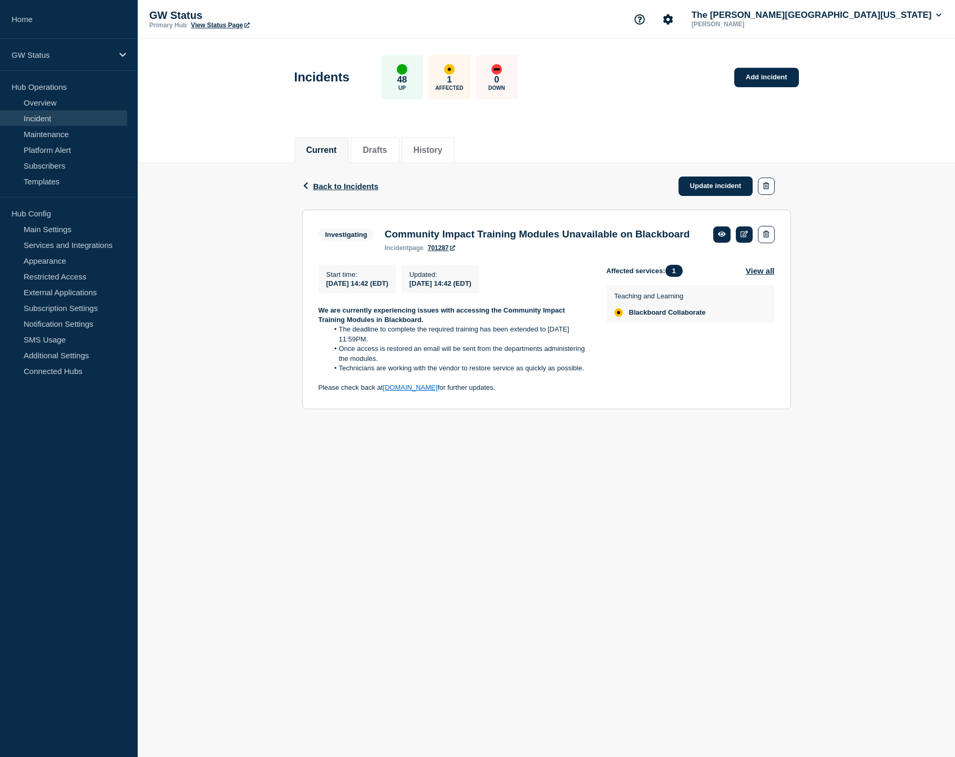 The height and width of the screenshot is (757, 955). Describe the element at coordinates (322, 150) in the screenshot. I see `button: Current` at that location.